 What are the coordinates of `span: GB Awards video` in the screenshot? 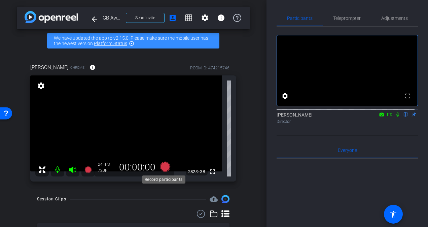 It's located at (112, 18).